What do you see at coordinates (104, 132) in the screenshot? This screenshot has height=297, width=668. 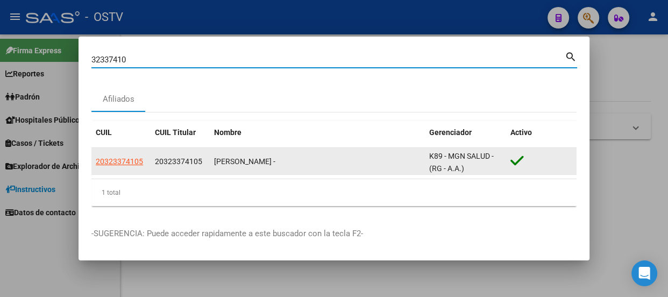 I see `span: CUIL` at bounding box center [104, 132].